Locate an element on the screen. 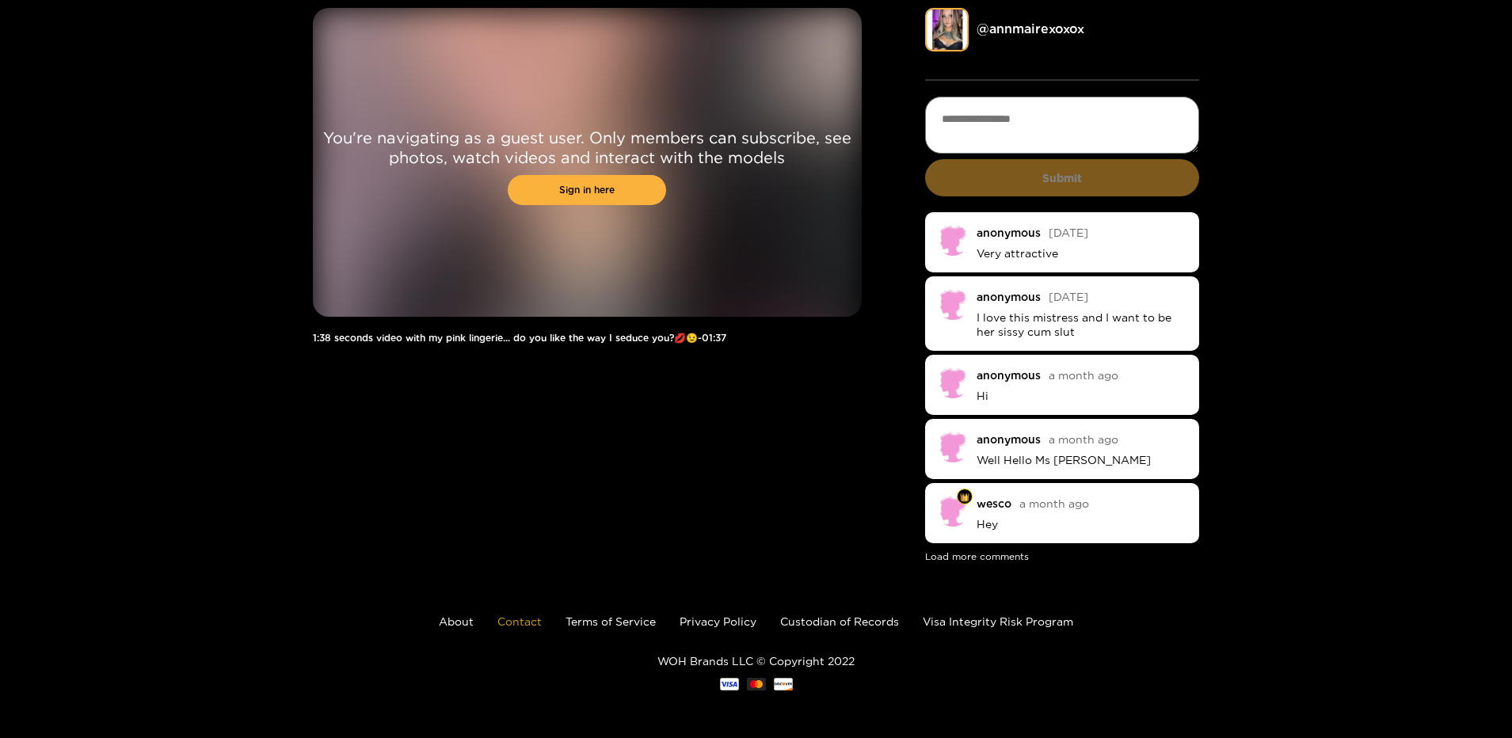 This screenshot has width=1512, height=738. a: Custodian of Records is located at coordinates (840, 621).